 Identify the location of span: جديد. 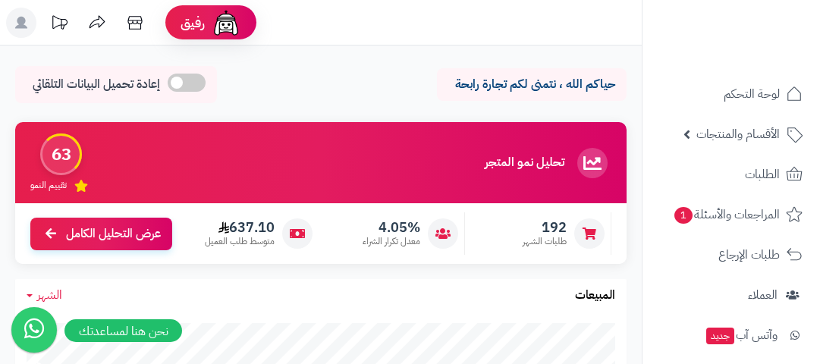
(720, 336).